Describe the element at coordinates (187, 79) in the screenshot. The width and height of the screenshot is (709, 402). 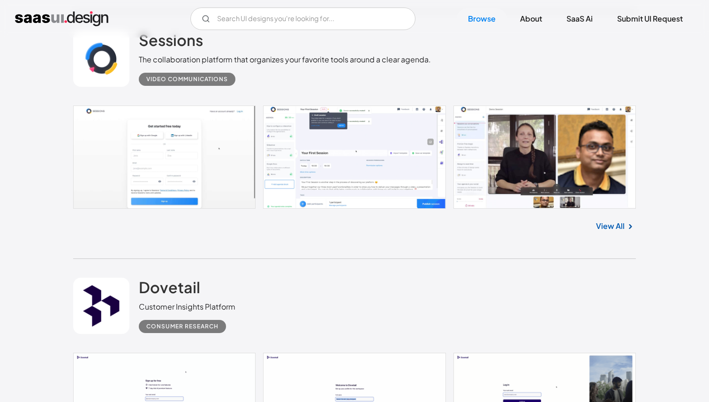
I see `div: Video Communications` at that location.